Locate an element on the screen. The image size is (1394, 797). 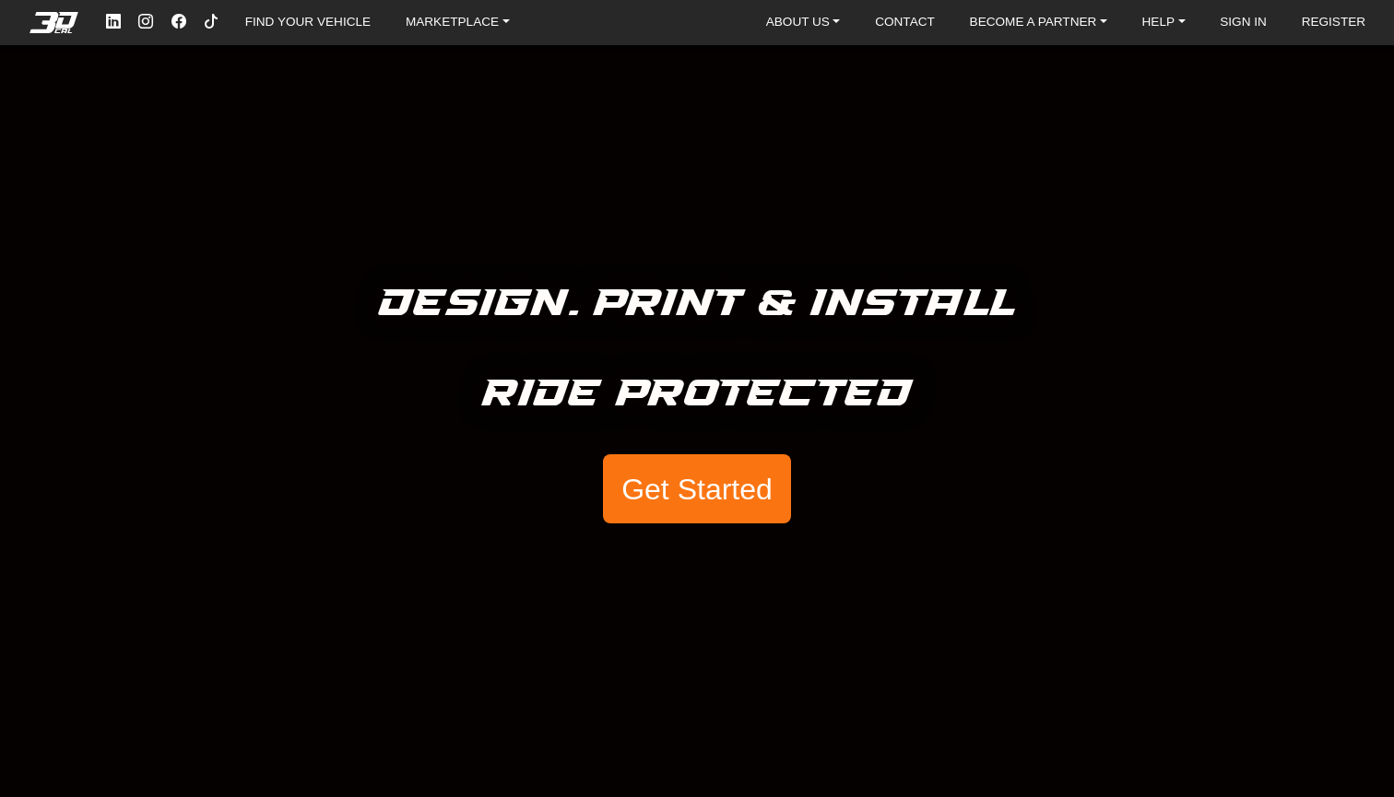
a: MARKETPLACE is located at coordinates (457, 22).